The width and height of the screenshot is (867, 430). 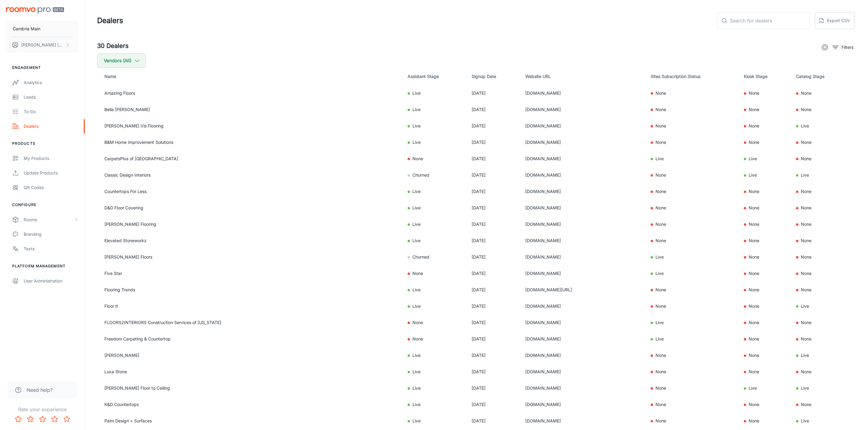 What do you see at coordinates (770, 21) in the screenshot?
I see `input: Search for dealers` at bounding box center [770, 21].